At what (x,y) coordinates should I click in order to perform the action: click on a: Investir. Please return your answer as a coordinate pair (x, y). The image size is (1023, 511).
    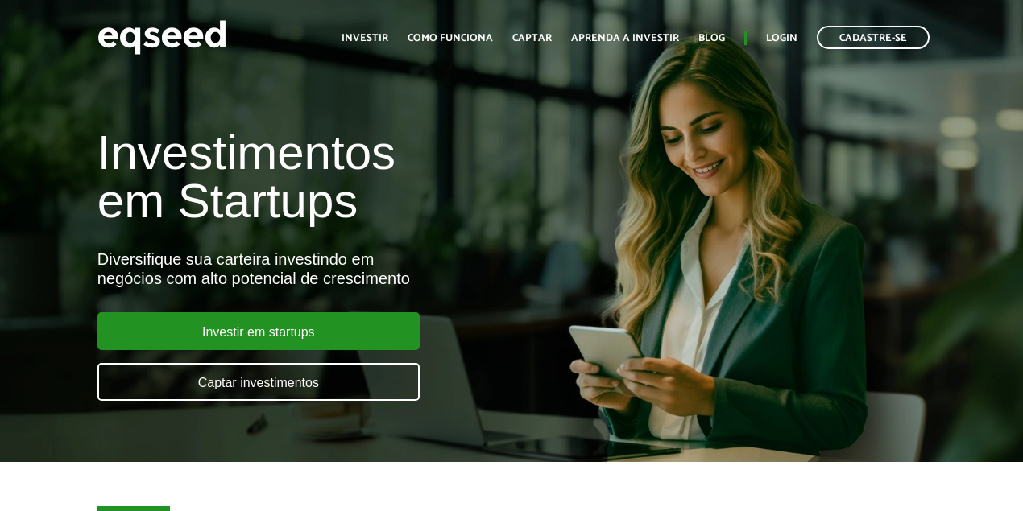
    Looking at the image, I should click on (365, 38).